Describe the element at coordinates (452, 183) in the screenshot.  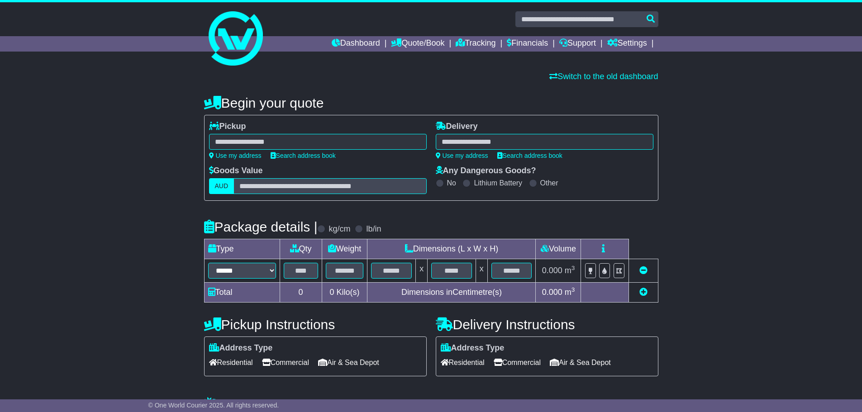
I see `label: No` at that location.